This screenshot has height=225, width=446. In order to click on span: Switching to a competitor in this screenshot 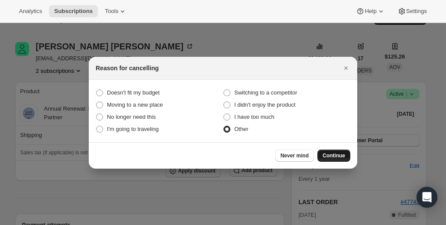, I will do `click(265, 92)`.